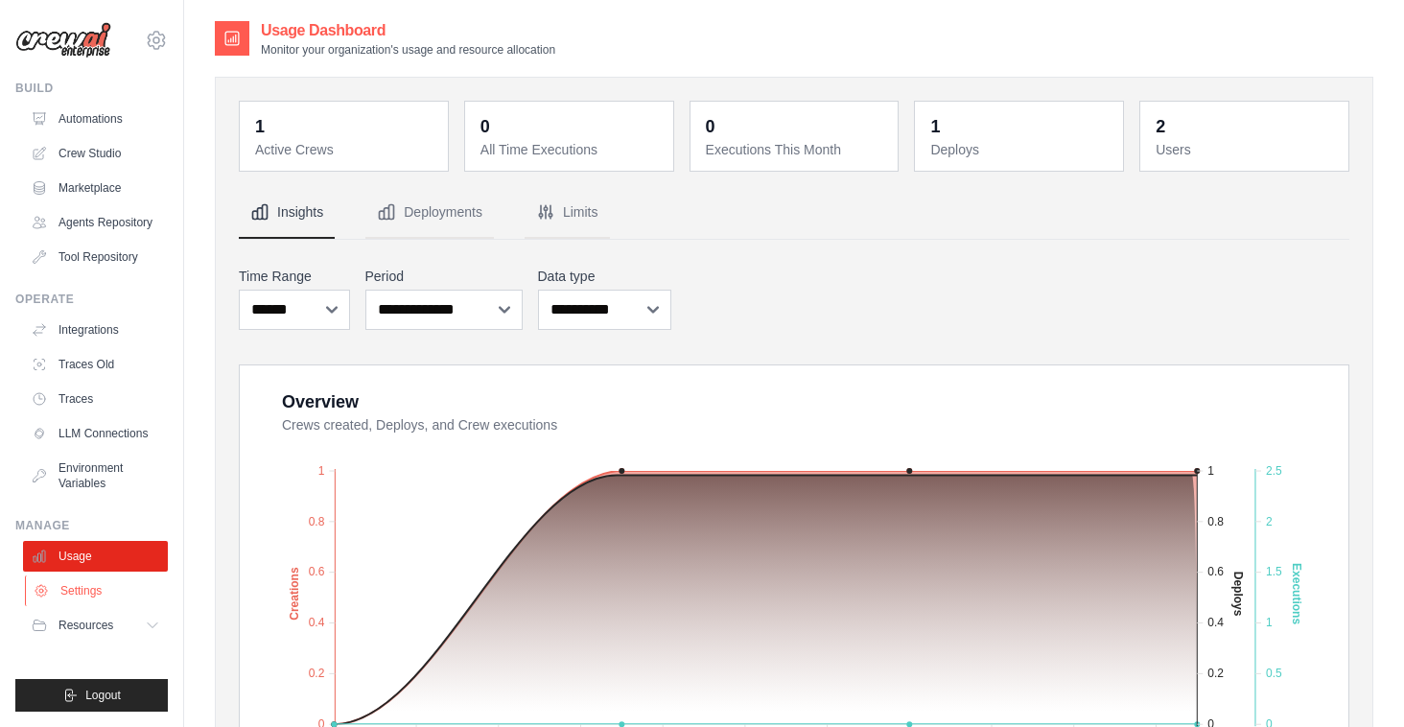 This screenshot has width=1404, height=727. What do you see at coordinates (571, 150) in the screenshot?
I see `dt: All Time Executions` at bounding box center [571, 150].